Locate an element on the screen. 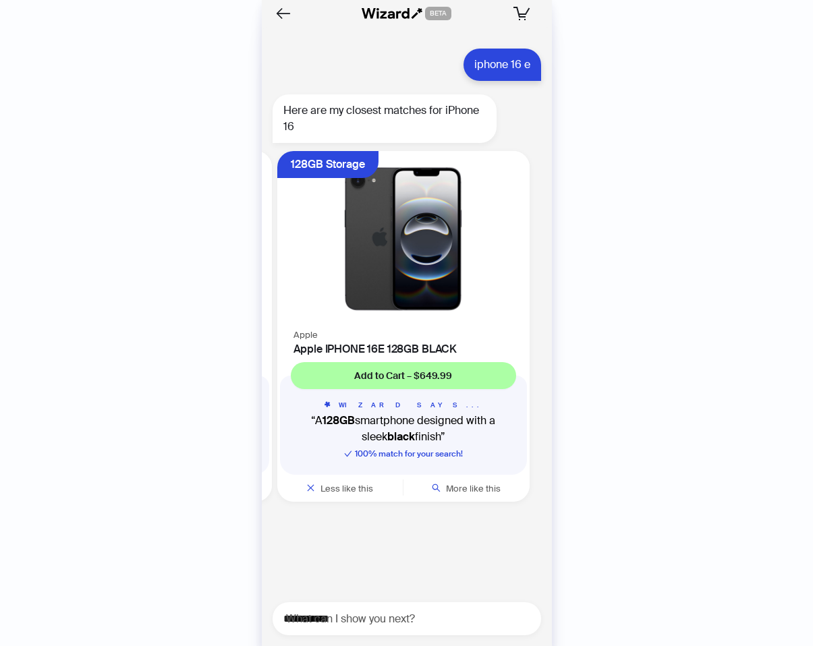 This screenshot has height=646, width=813. button: Less like this is located at coordinates (340, 488).